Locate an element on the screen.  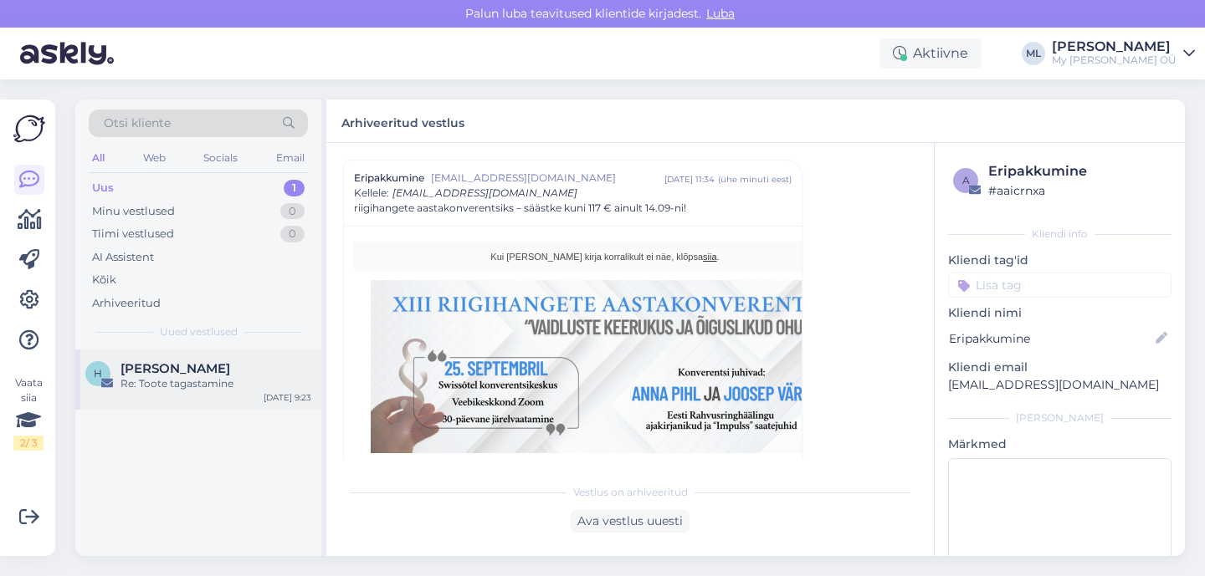
div: Email is located at coordinates (290, 158).